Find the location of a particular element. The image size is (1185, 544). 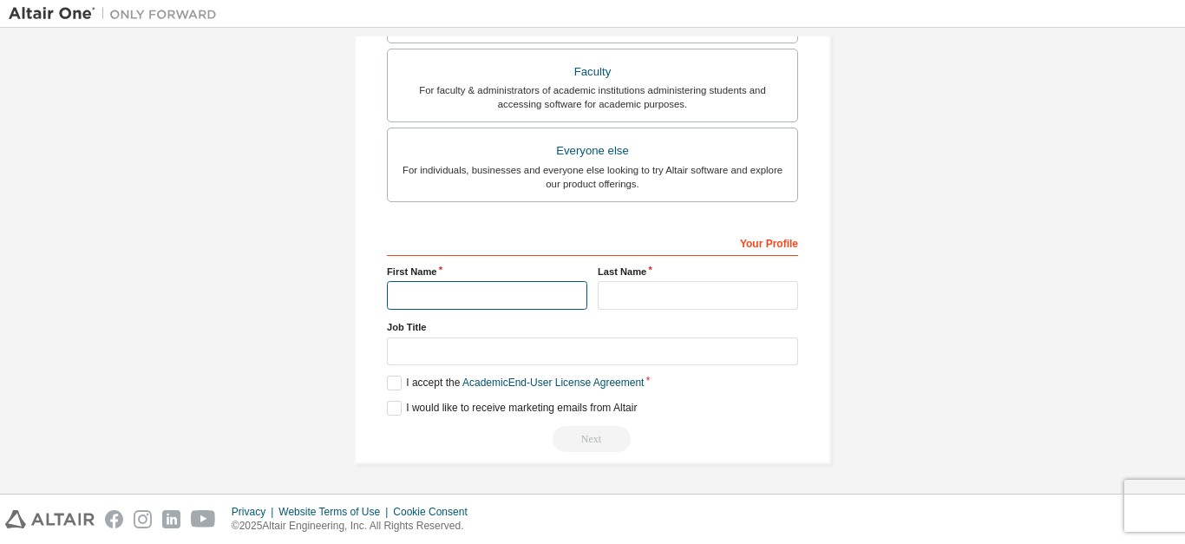

div: For individuals, businesses and everyone else looking to try Altair software and explore our prod... is located at coordinates (593, 177).